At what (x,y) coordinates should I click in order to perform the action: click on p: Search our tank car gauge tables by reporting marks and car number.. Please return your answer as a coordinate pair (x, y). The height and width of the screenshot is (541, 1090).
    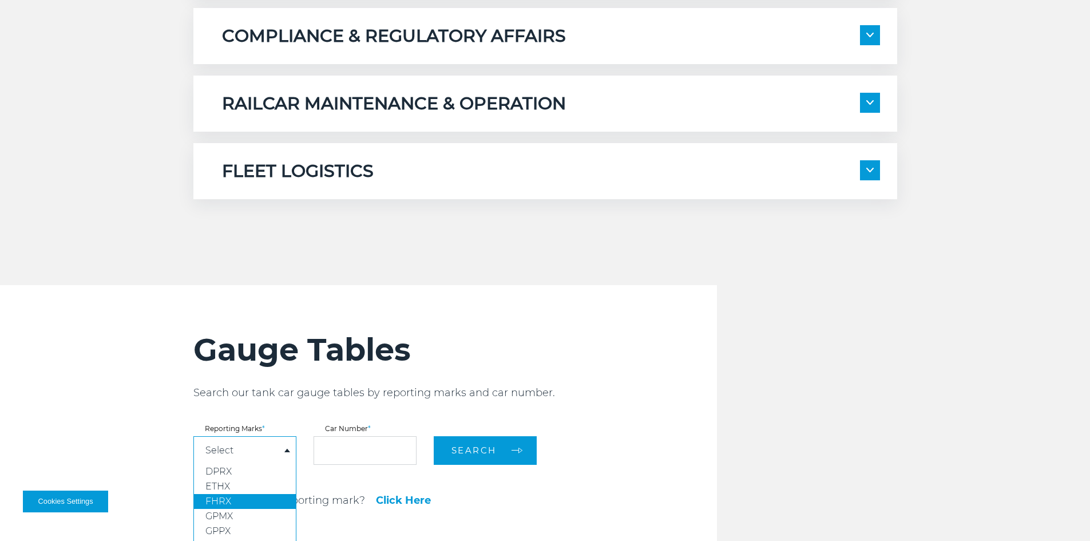
    Looking at the image, I should click on (455, 393).